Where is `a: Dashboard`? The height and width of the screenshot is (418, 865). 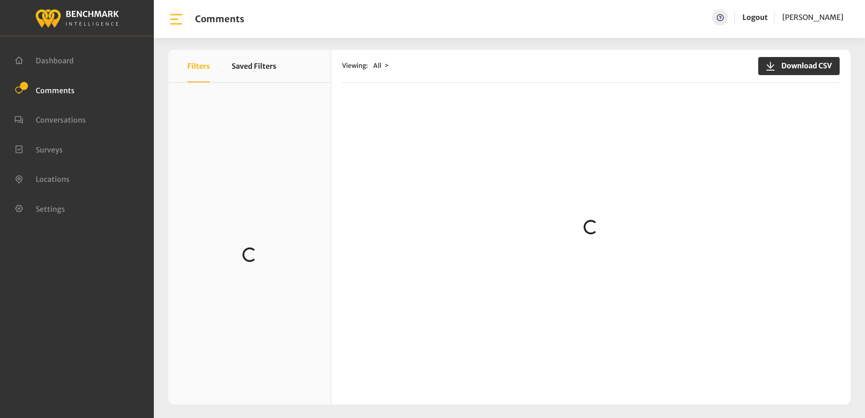
a: Dashboard is located at coordinates (44, 60).